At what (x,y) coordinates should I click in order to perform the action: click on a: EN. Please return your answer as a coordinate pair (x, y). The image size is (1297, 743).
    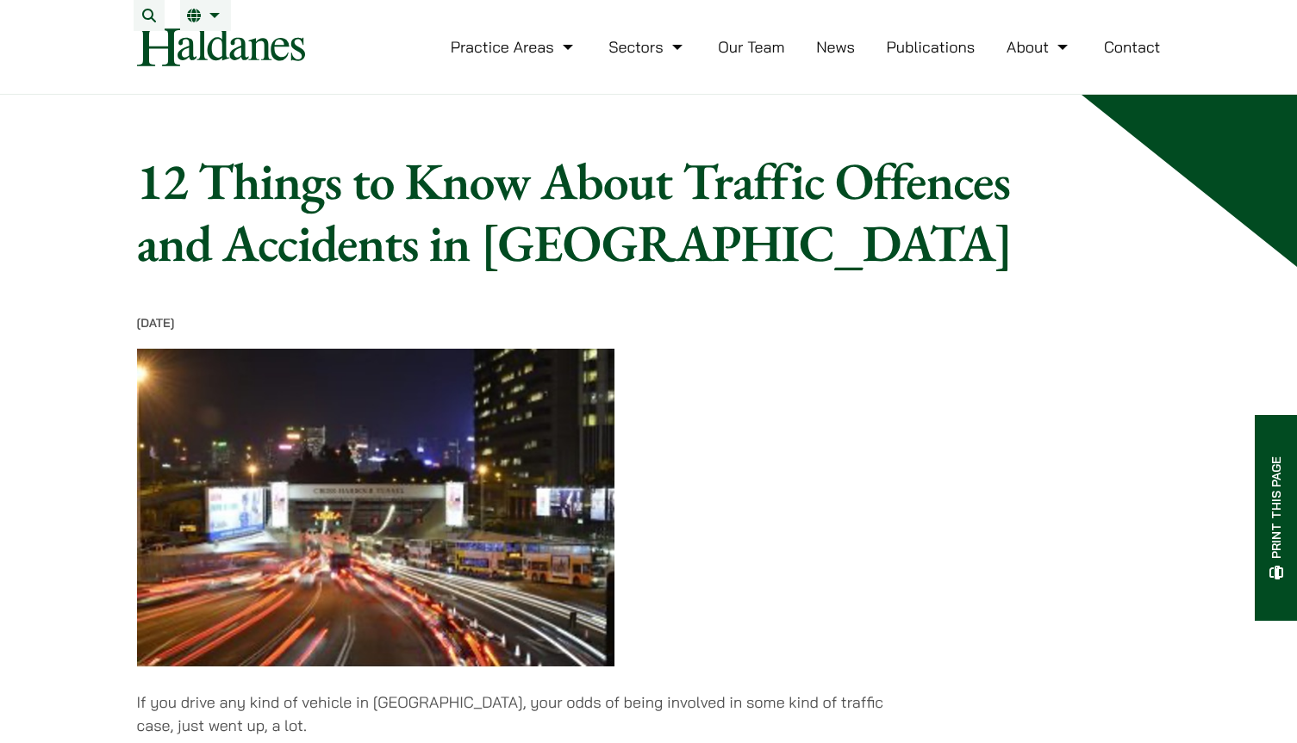
    Looking at the image, I should click on (205, 16).